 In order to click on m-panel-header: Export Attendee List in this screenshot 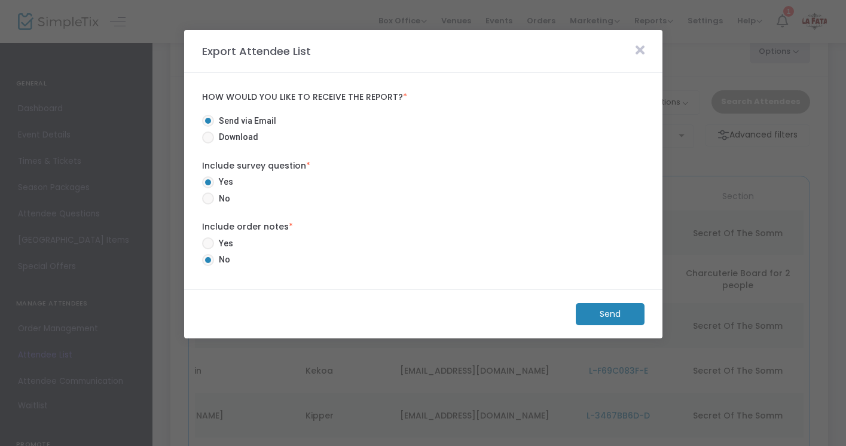, I will do `click(424, 51)`.